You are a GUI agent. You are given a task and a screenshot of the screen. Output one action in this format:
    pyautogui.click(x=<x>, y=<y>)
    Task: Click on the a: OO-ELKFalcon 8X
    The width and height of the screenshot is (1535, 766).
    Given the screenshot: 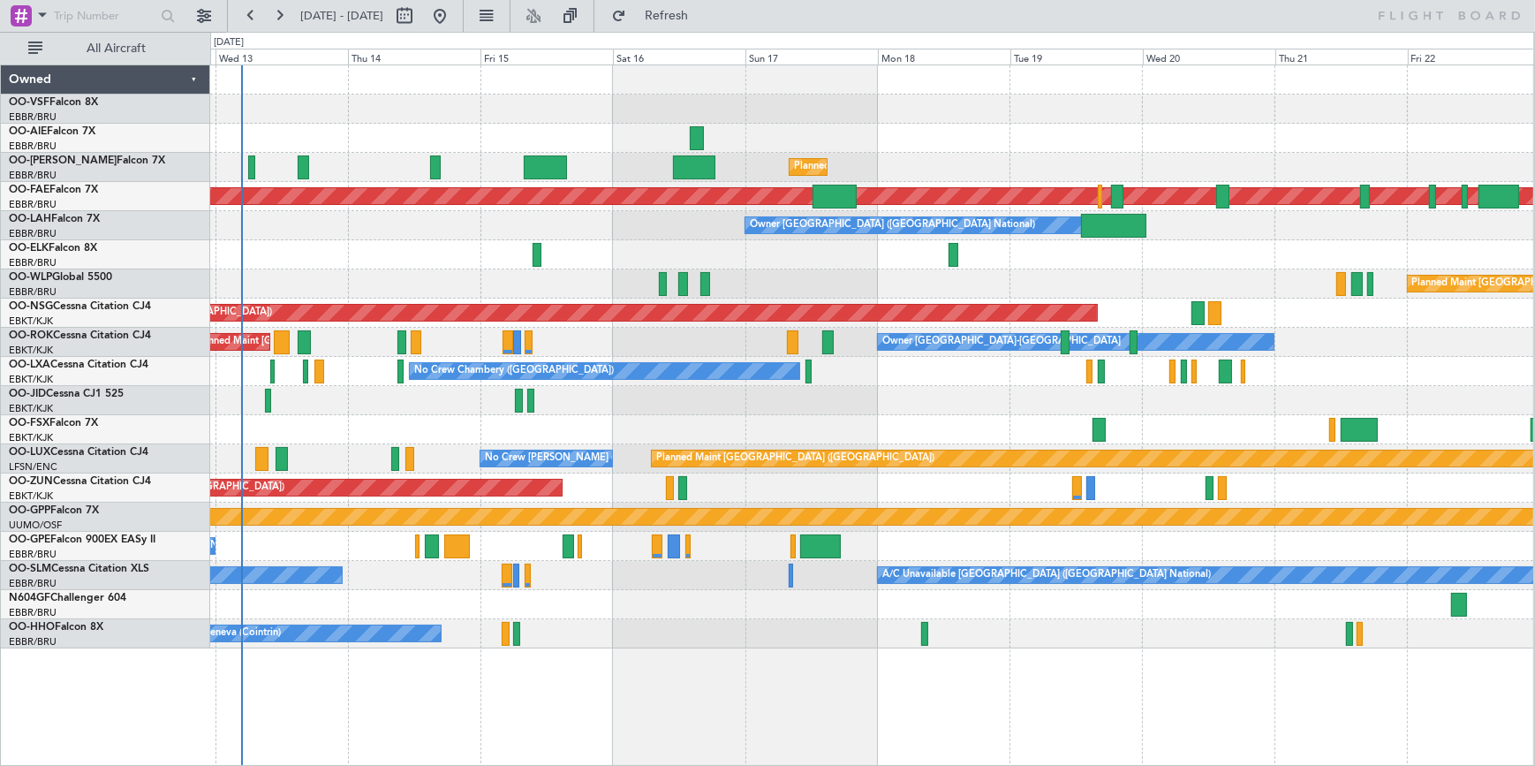 What is the action you would take?
    pyautogui.click(x=53, y=248)
    